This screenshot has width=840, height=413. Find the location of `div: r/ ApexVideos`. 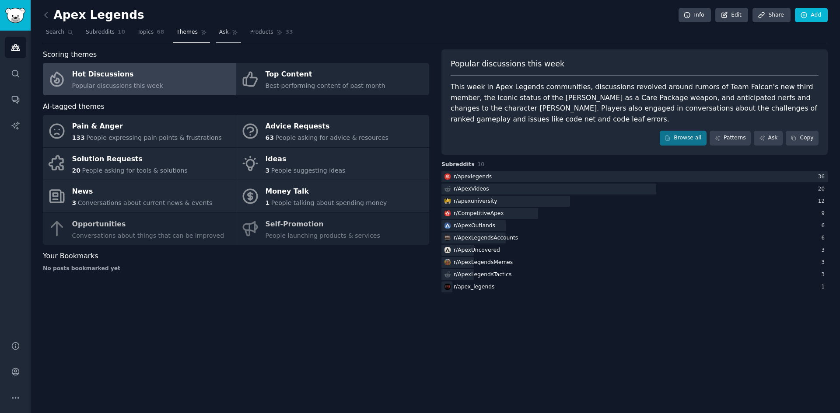

div: r/ ApexVideos is located at coordinates (471, 189).